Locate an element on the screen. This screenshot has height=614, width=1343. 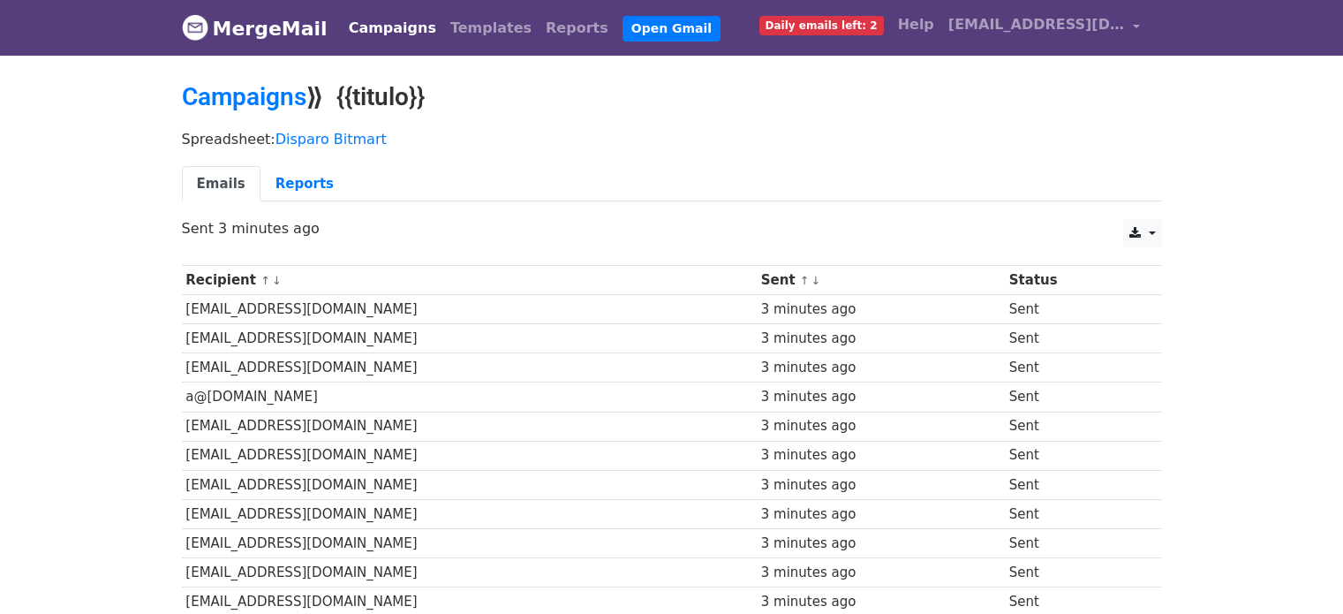
th: Sent is located at coordinates (880, 280).